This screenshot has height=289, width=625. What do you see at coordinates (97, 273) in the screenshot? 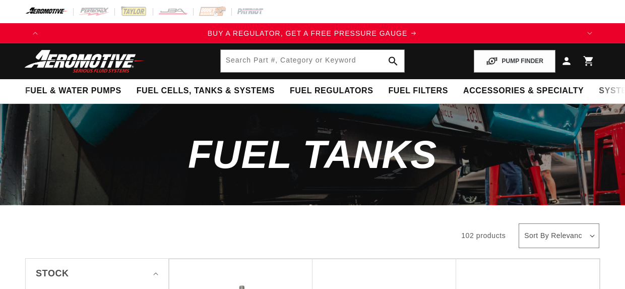
I see `summary: Stock (0 selected)` at bounding box center [97, 273].